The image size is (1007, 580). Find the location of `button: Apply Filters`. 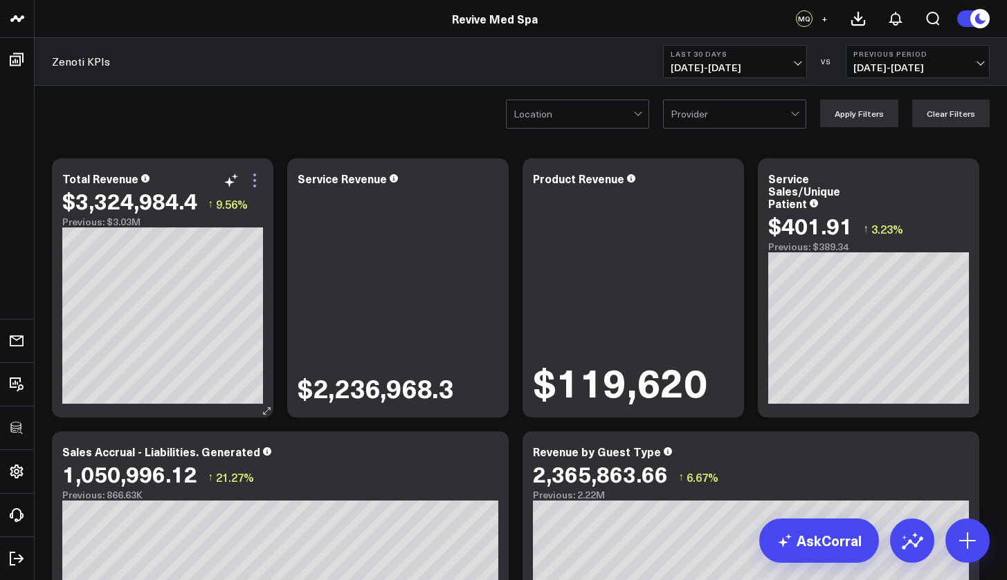

button: Apply Filters is located at coordinates (859, 113).